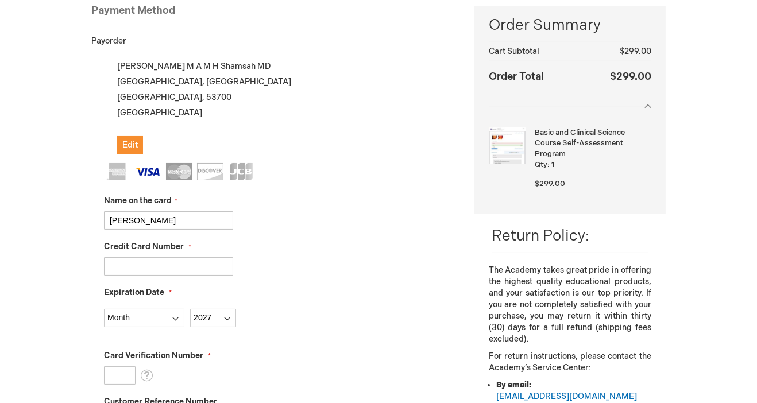 The image size is (757, 403). What do you see at coordinates (241, 172) in the screenshot?
I see `img: JCB` at bounding box center [241, 172].